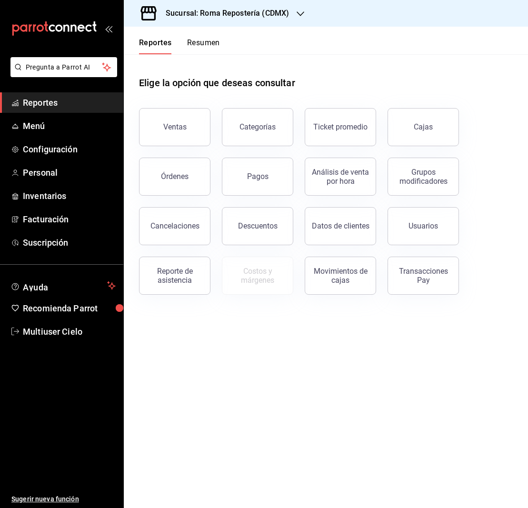  Describe the element at coordinates (63, 286) in the screenshot. I see `span: Ayuda` at that location.